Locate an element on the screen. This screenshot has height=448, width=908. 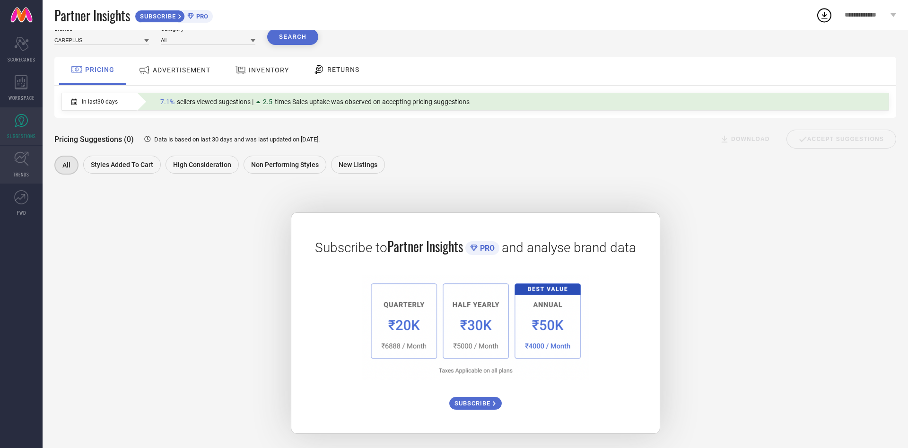
span: 7.1% is located at coordinates (167, 102).